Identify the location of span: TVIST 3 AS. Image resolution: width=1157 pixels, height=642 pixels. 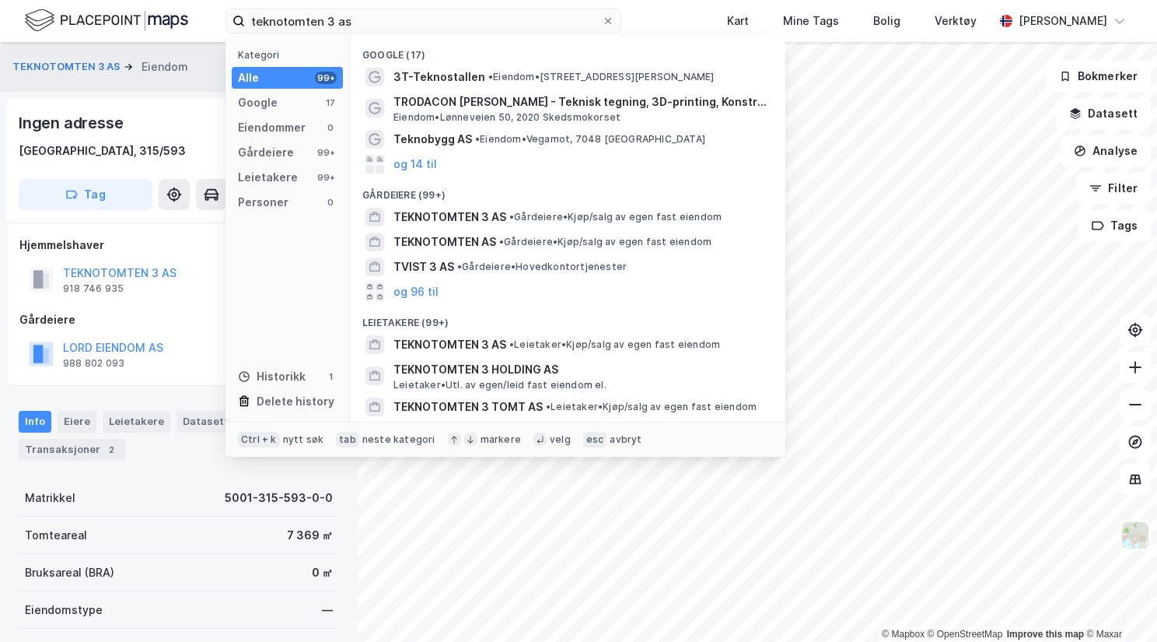
(424, 267).